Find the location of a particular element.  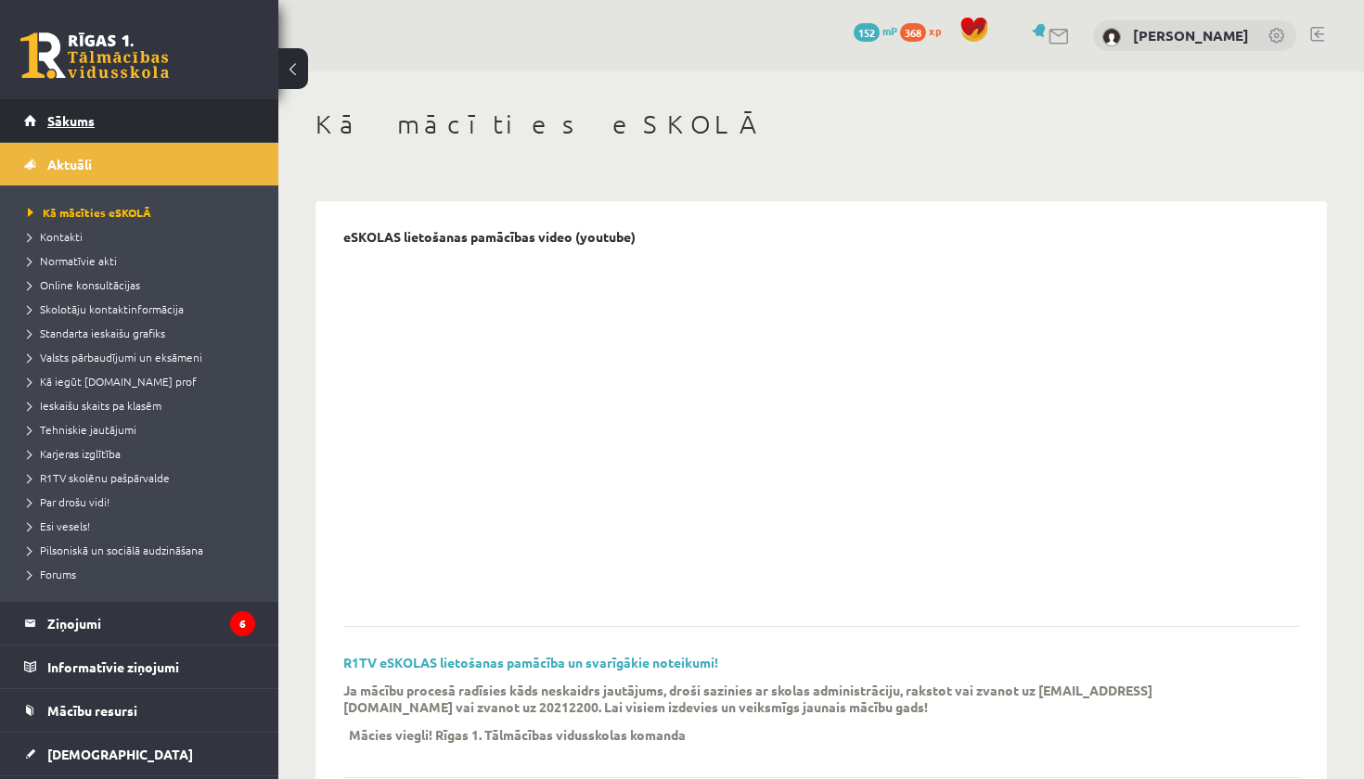

a: Aktuāli is located at coordinates (139, 164).